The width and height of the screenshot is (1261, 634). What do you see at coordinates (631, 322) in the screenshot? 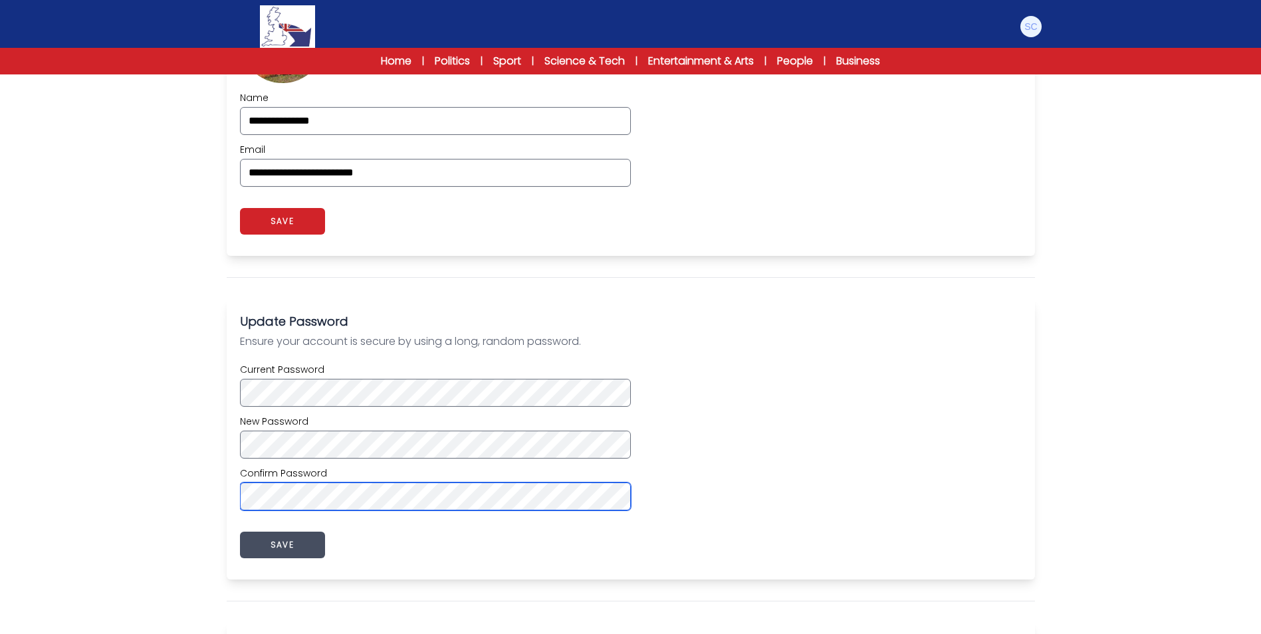
I see `h3: Update Password` at bounding box center [631, 322].